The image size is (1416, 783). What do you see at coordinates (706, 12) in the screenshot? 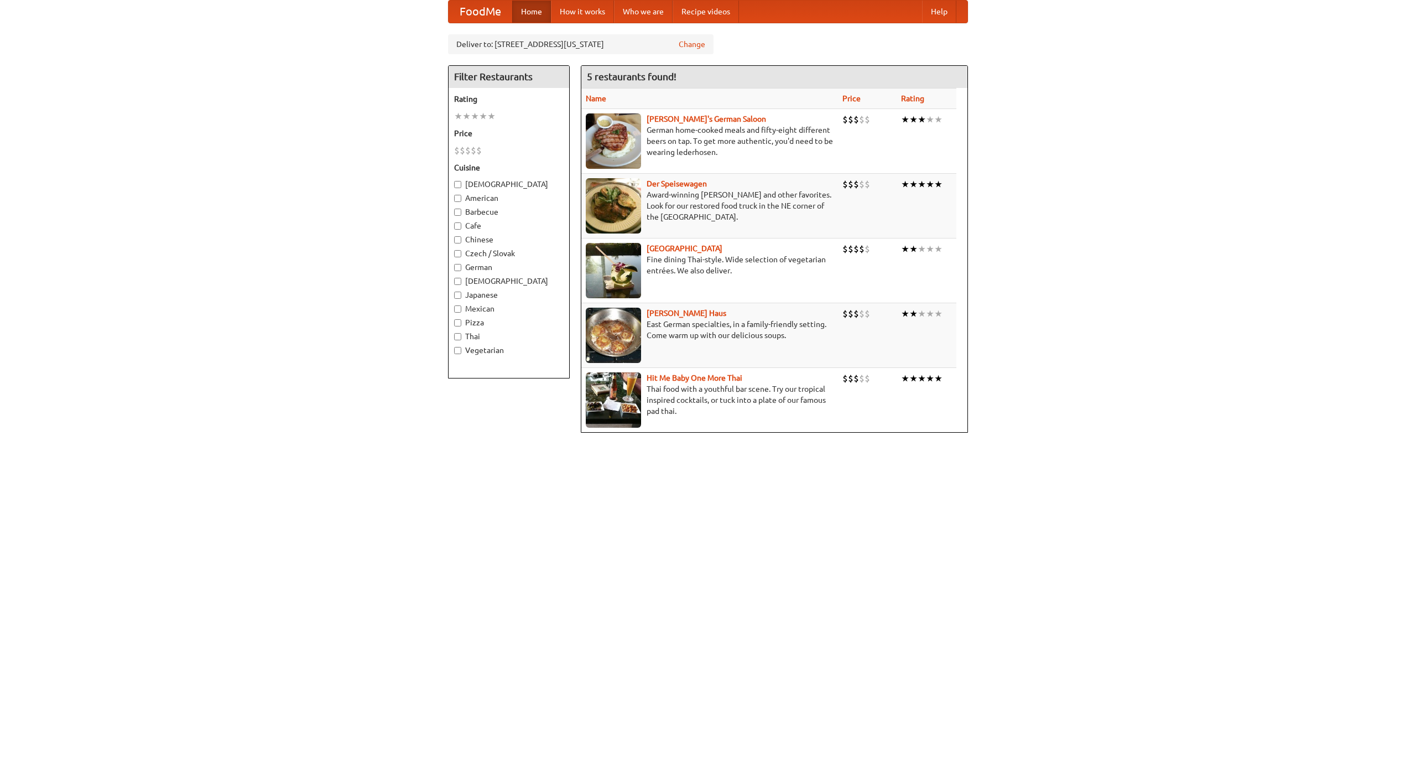
I see `a: Recipe videos` at bounding box center [706, 12].